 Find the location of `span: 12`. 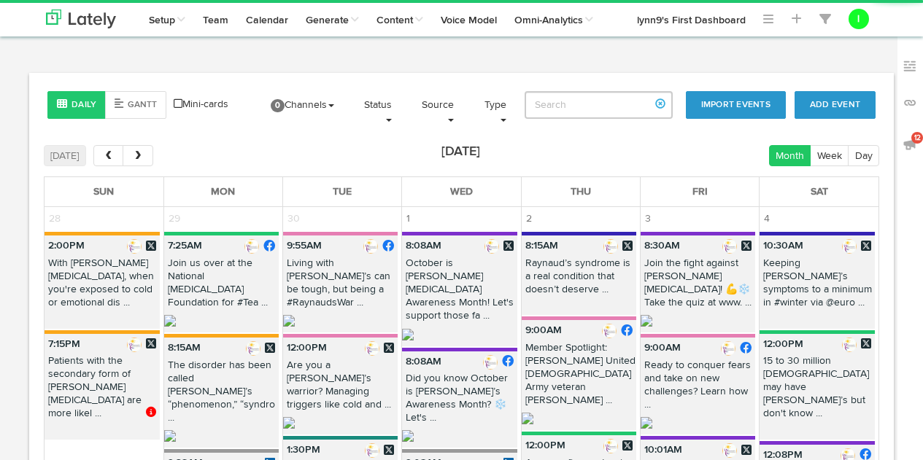

span: 12 is located at coordinates (917, 138).